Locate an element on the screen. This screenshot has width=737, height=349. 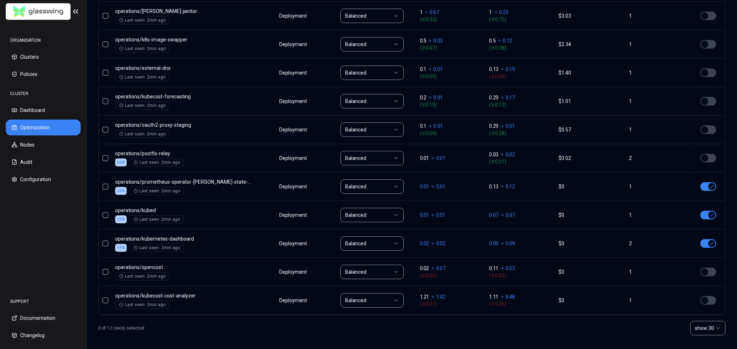
p: 0.25 is located at coordinates (504, 12).